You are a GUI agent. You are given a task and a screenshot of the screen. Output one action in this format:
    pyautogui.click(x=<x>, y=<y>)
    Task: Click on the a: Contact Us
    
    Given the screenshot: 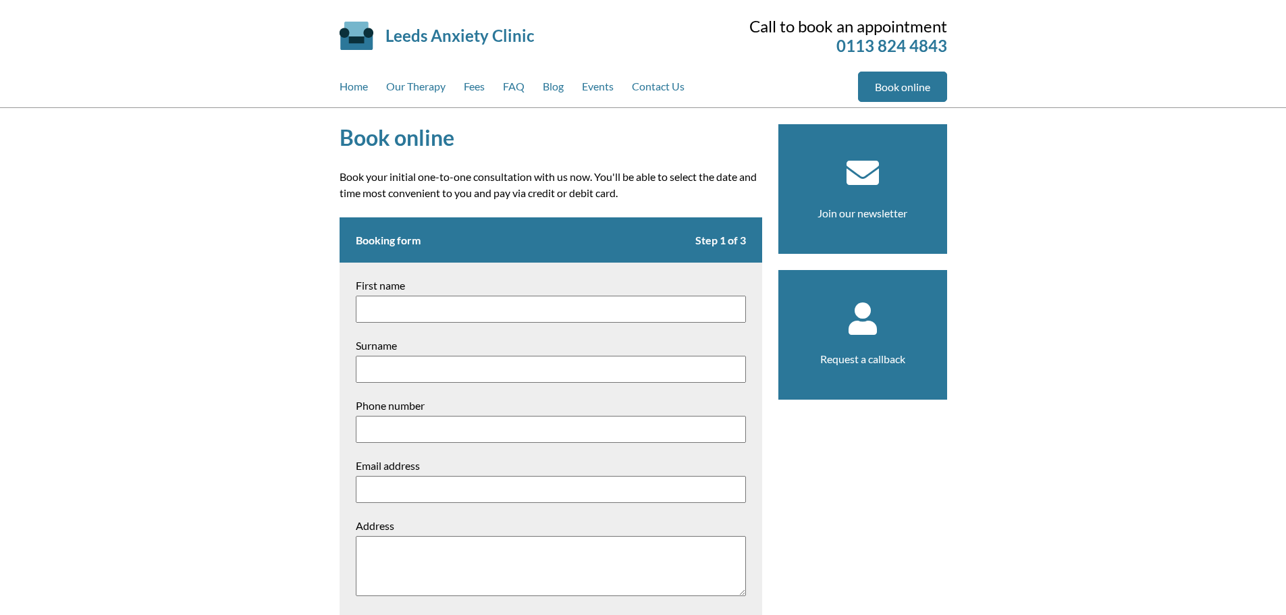 What is the action you would take?
    pyautogui.click(x=658, y=89)
    